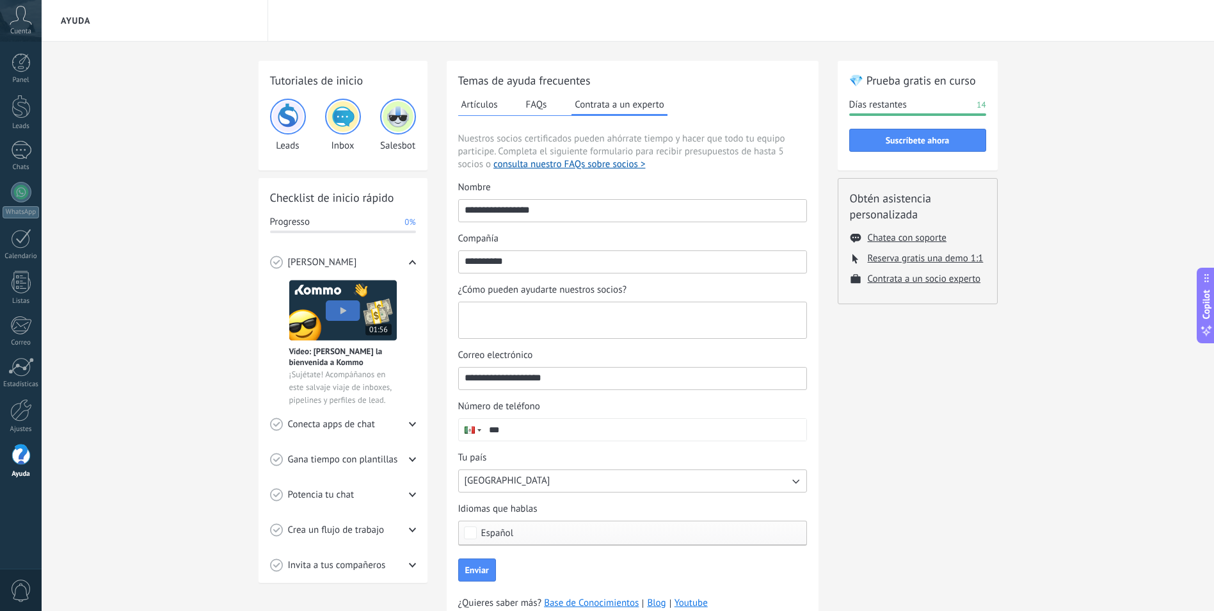  What do you see at coordinates (20, 212) in the screenshot?
I see `div: WhatsApp` at bounding box center [20, 212].